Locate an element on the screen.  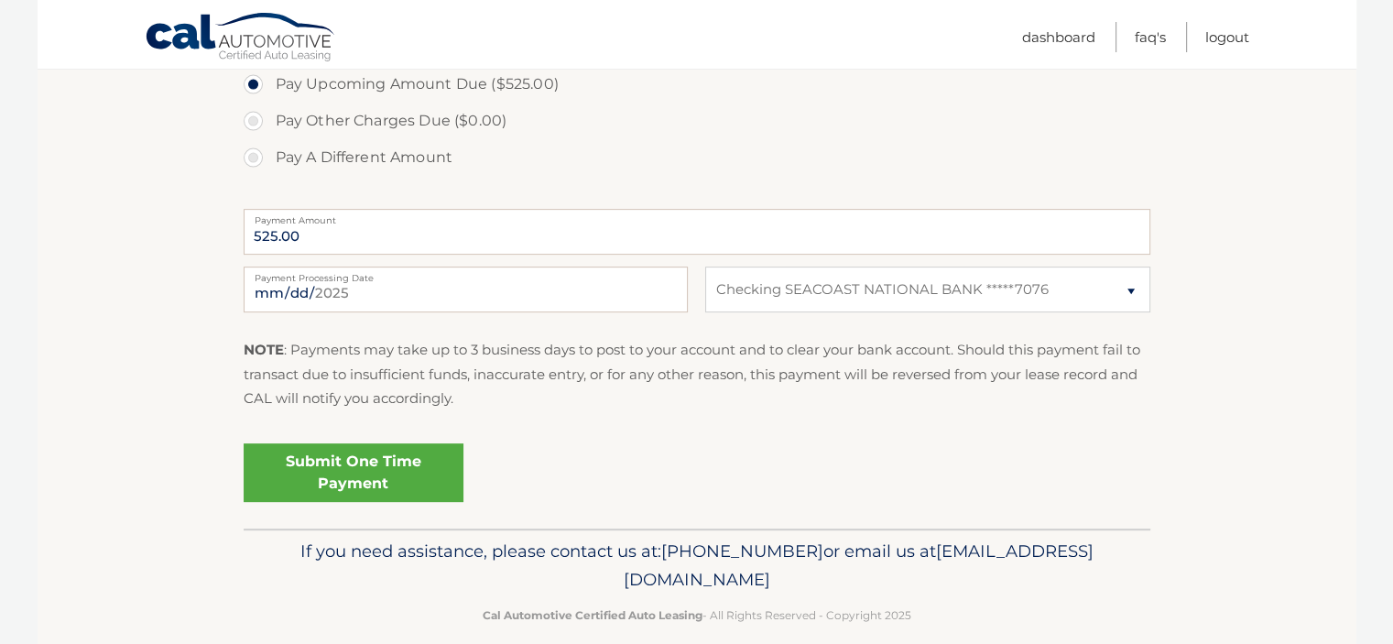
label: Payment Amount is located at coordinates (697, 216).